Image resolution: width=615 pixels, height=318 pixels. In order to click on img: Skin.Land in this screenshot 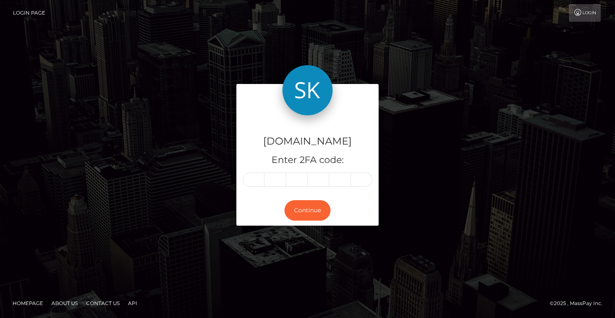, I will do `click(307, 90)`.